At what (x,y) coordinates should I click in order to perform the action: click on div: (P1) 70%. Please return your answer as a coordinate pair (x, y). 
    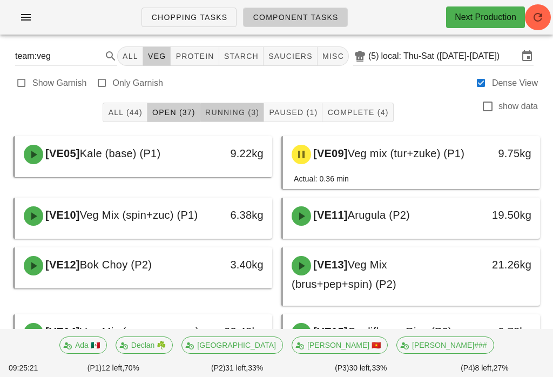
    Looking at the image, I should click on (113, 368).